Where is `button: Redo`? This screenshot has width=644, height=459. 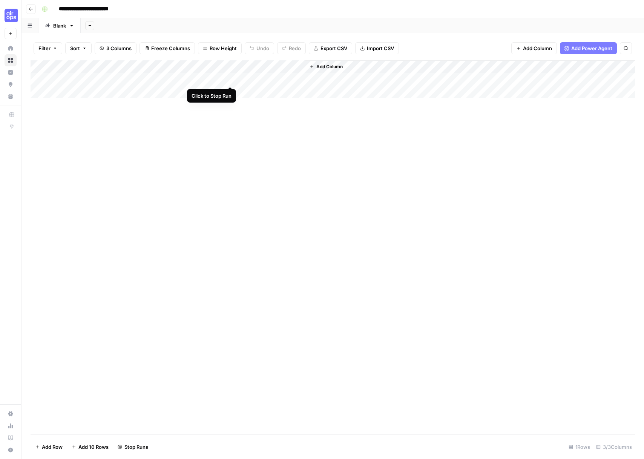
button: Redo is located at coordinates (291, 48).